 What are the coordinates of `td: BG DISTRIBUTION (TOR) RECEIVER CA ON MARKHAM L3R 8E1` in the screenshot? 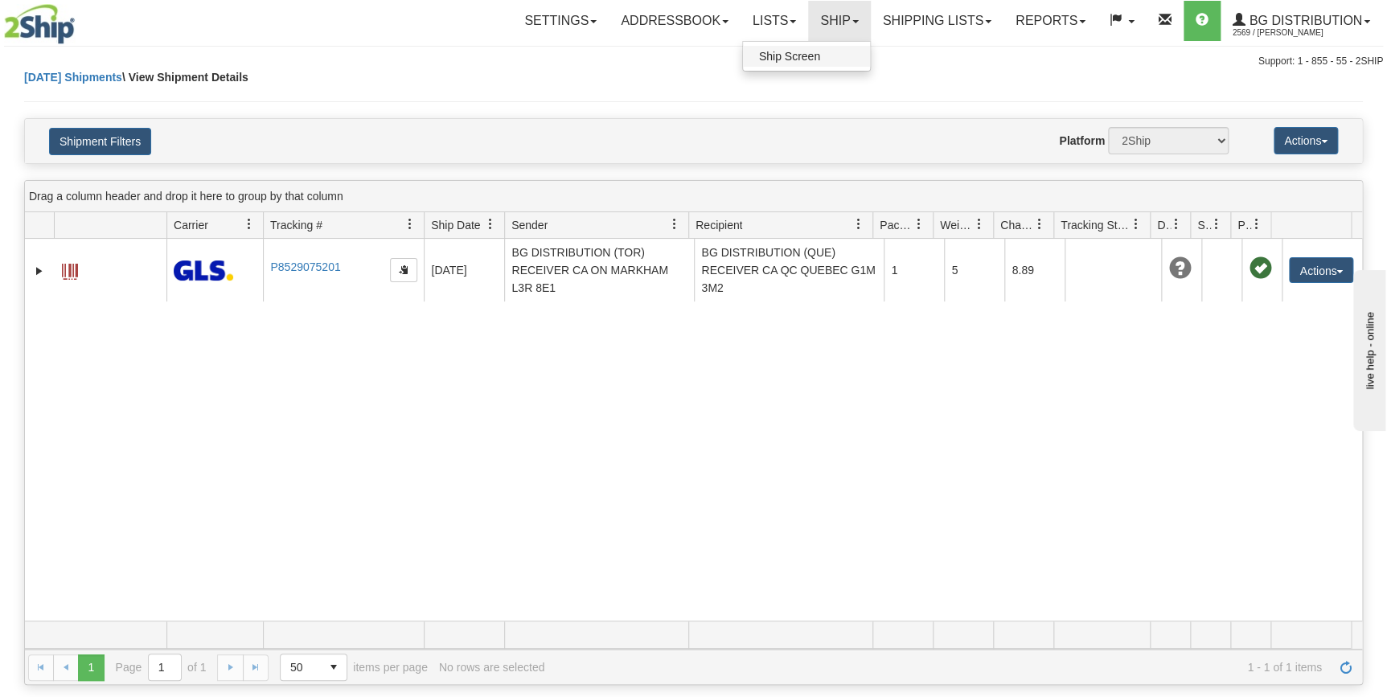 It's located at (599, 270).